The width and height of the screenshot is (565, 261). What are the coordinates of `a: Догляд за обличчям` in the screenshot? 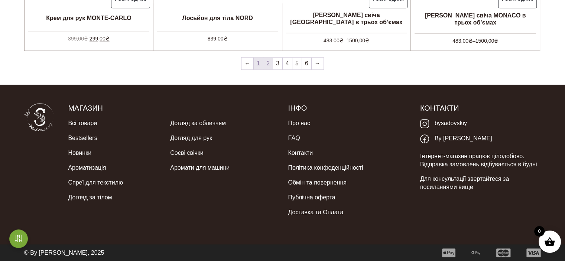 It's located at (198, 123).